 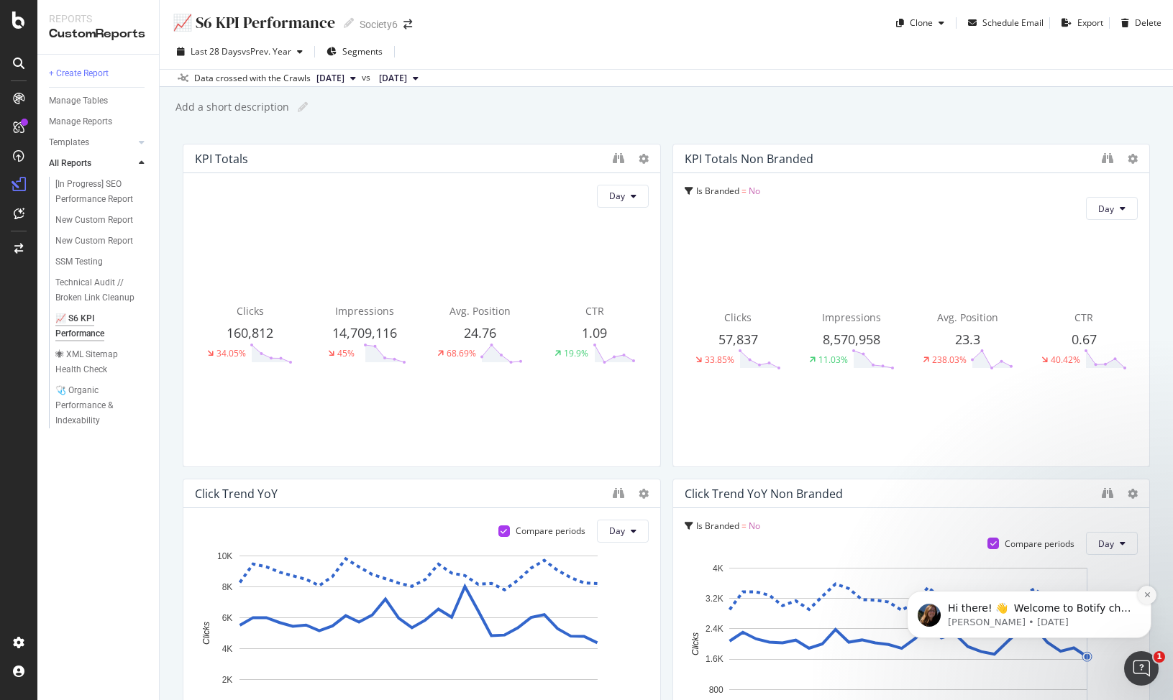 What do you see at coordinates (550, 531) in the screenshot?
I see `div: Compare periods` at bounding box center [550, 531].